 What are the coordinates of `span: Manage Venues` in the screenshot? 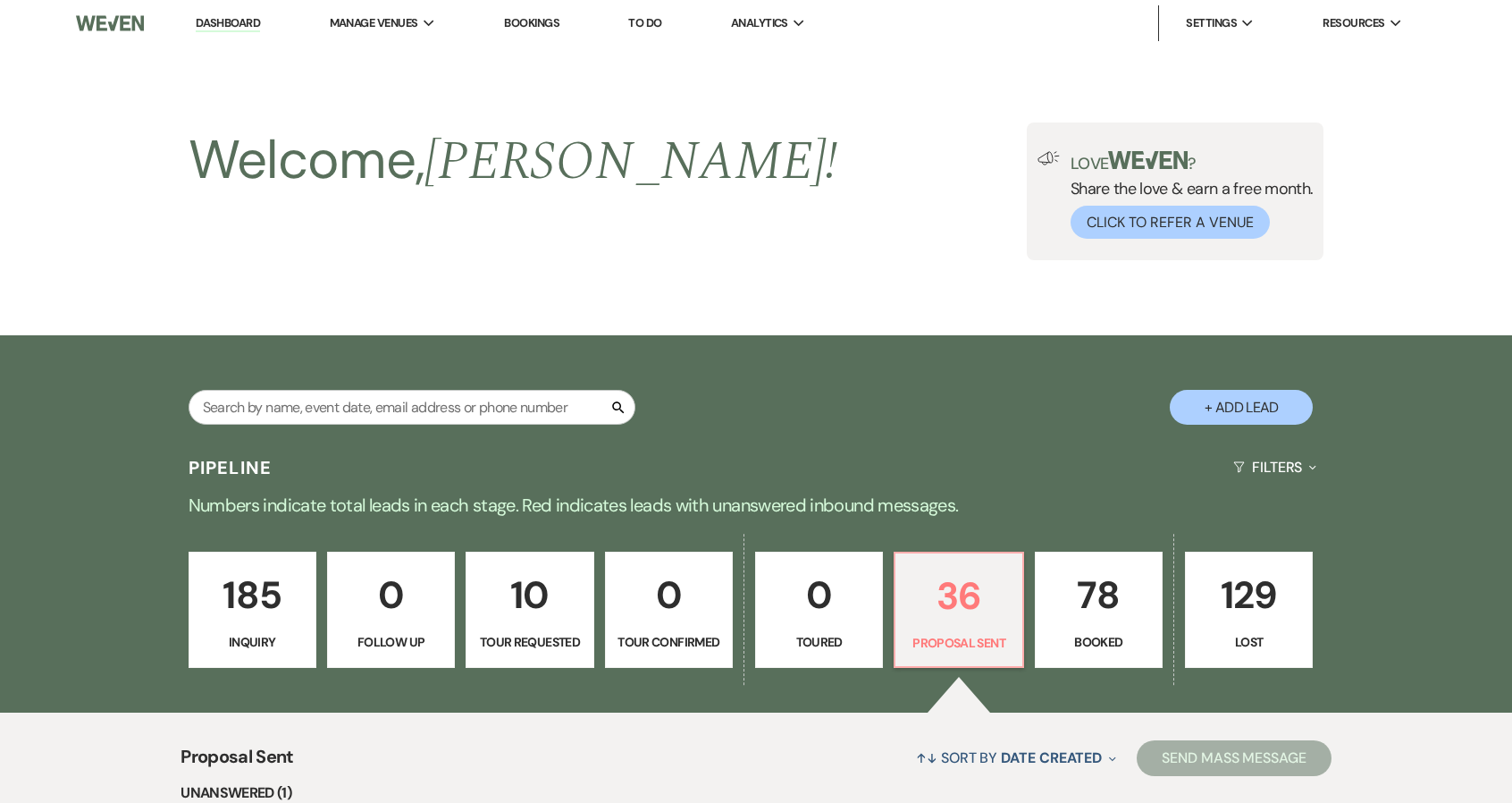 It's located at (374, 23).